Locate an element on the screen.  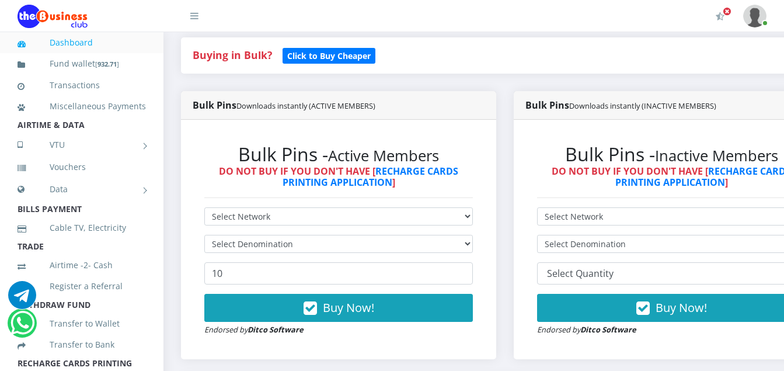
a: Airtime -2- Cash is located at coordinates (82, 265).